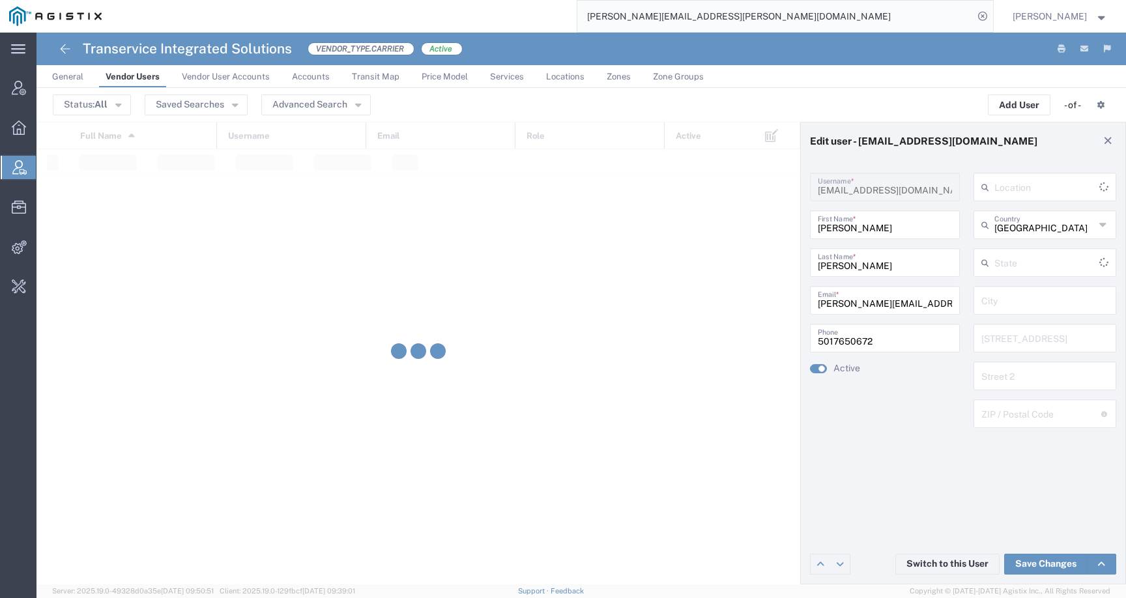 This screenshot has height=598, width=1126. I want to click on span: Kate Petrenko, so click(1050, 16).